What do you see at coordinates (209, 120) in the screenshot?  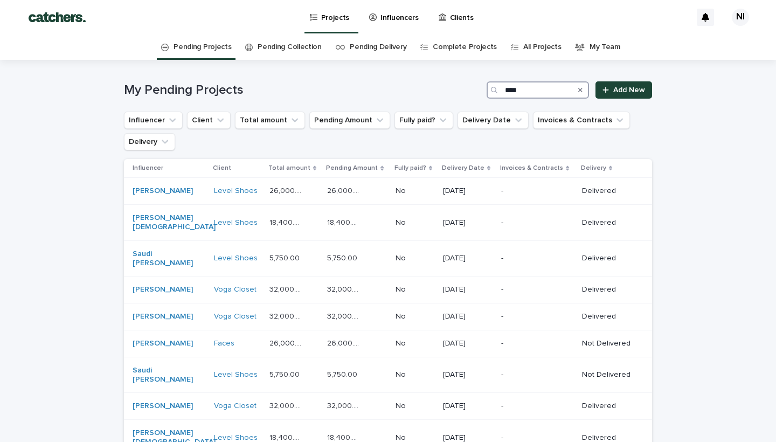 I see `button: Client` at bounding box center [209, 120].